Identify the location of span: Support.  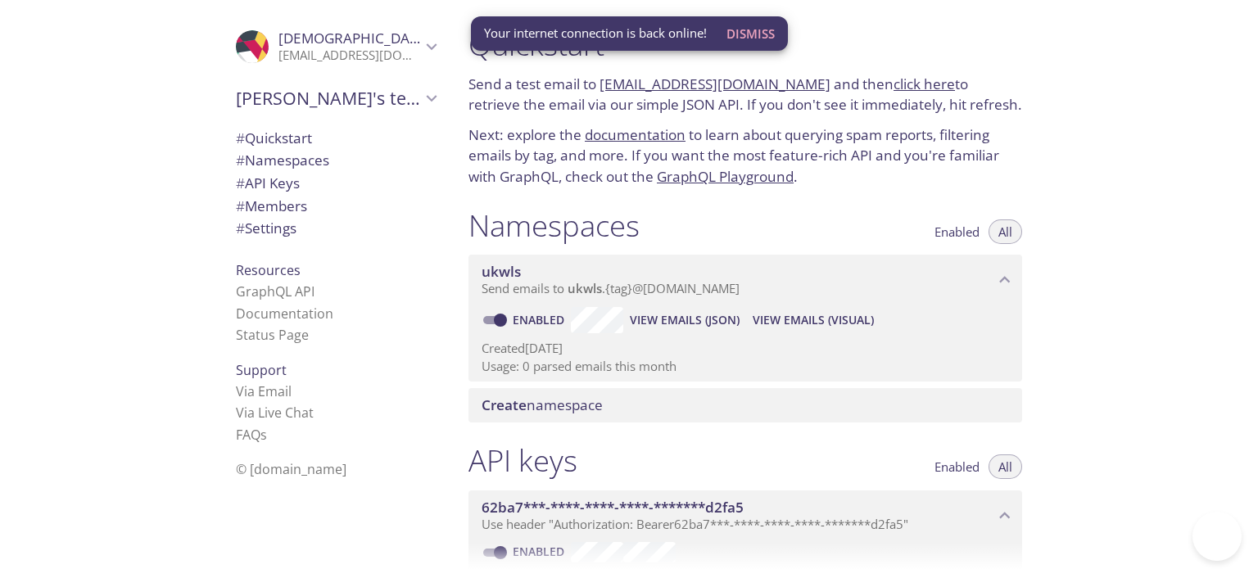
(261, 370).